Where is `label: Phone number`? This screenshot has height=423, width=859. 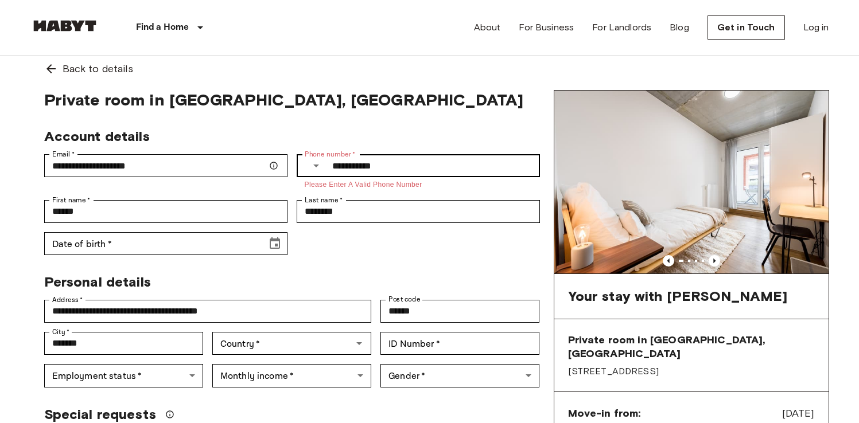 label: Phone number is located at coordinates (330, 154).